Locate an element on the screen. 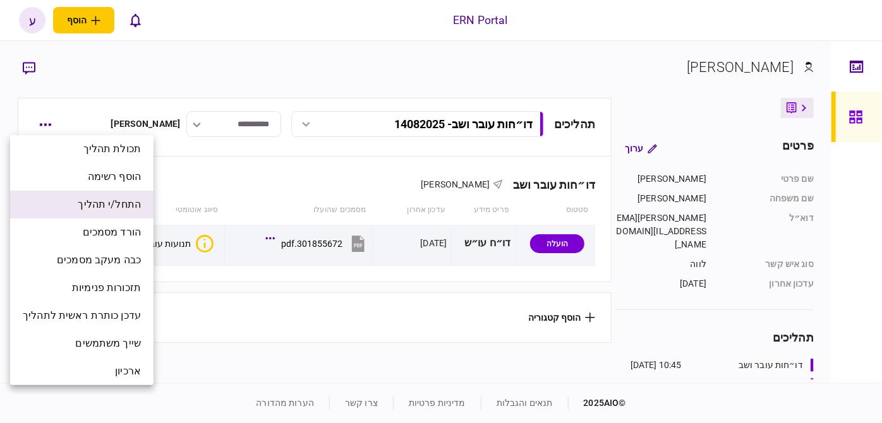 The height and width of the screenshot is (423, 882). span: הורד מסמכים is located at coordinates (112, 233).